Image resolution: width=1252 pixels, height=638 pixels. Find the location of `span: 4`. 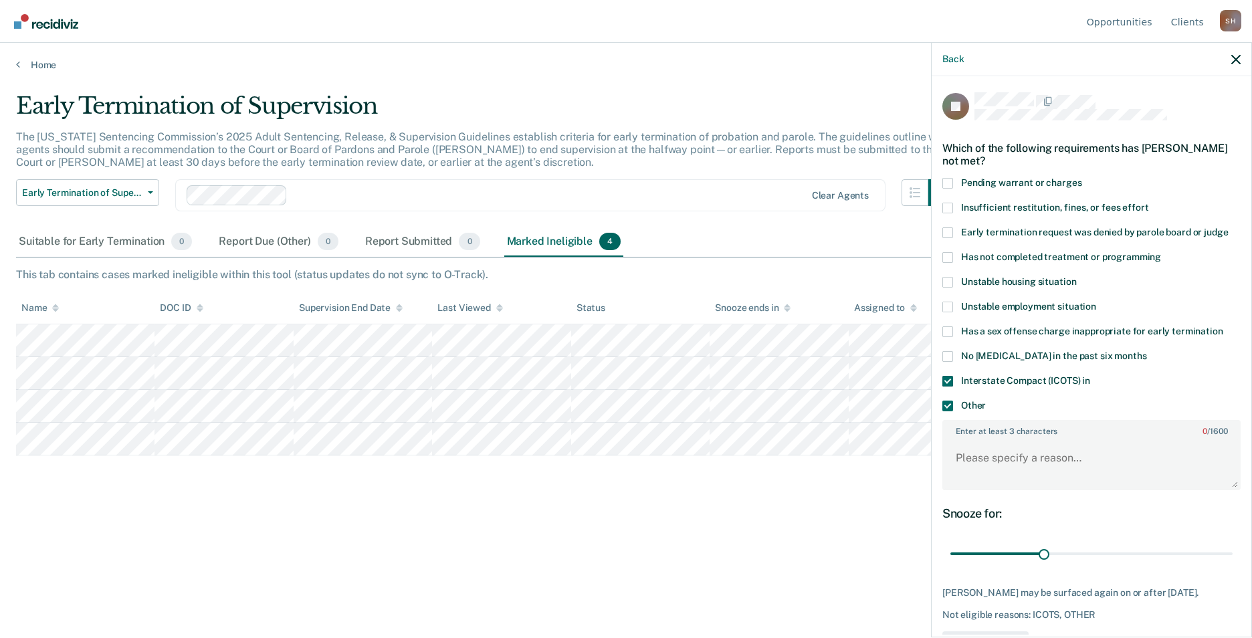

span: 4 is located at coordinates (610, 242).